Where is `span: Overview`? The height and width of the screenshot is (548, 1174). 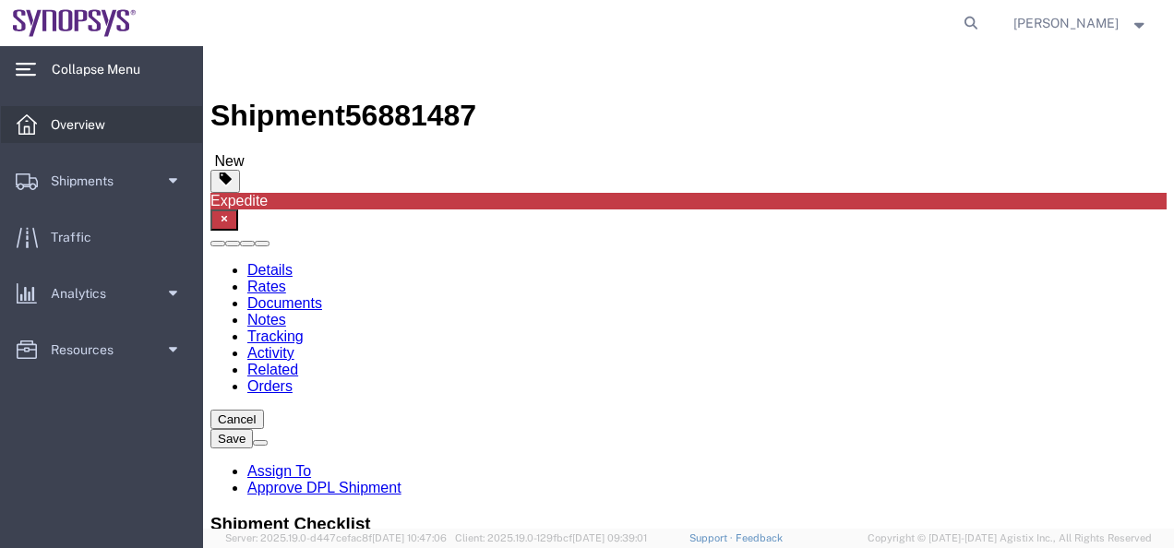 span: Overview is located at coordinates (84, 125).